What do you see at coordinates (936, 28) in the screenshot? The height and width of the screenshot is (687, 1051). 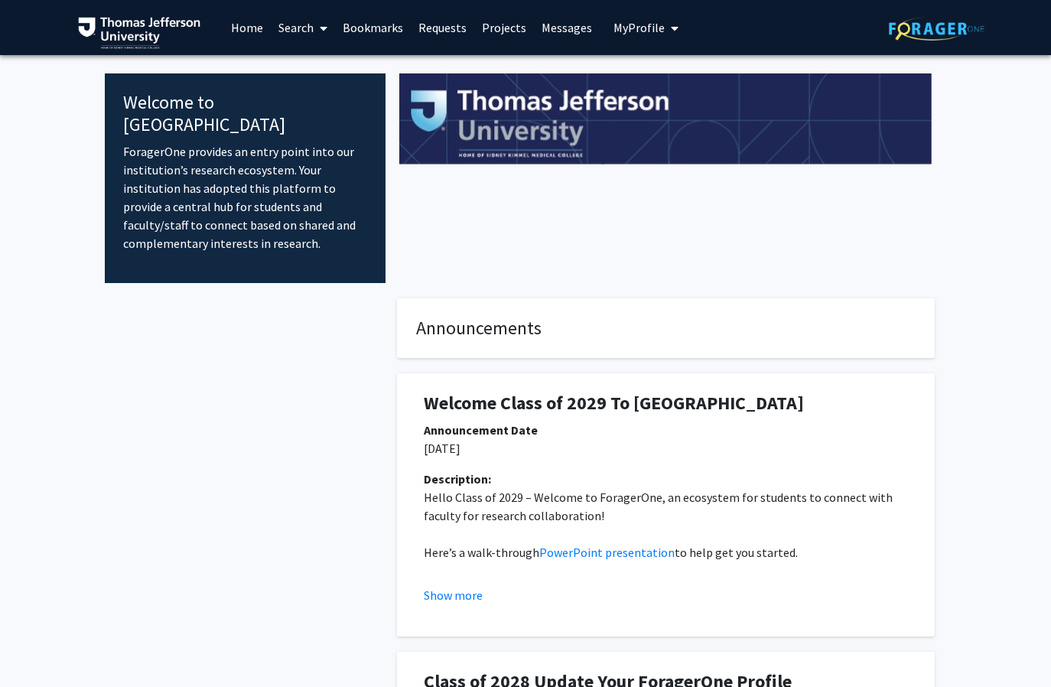 I see `img: ForagerOne Logo` at bounding box center [936, 28].